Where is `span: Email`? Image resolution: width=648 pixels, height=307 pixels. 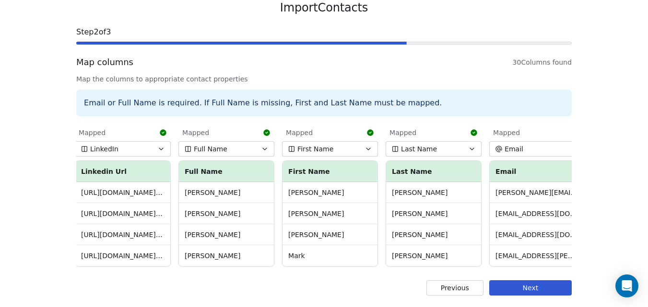 span: Email is located at coordinates (513, 149).